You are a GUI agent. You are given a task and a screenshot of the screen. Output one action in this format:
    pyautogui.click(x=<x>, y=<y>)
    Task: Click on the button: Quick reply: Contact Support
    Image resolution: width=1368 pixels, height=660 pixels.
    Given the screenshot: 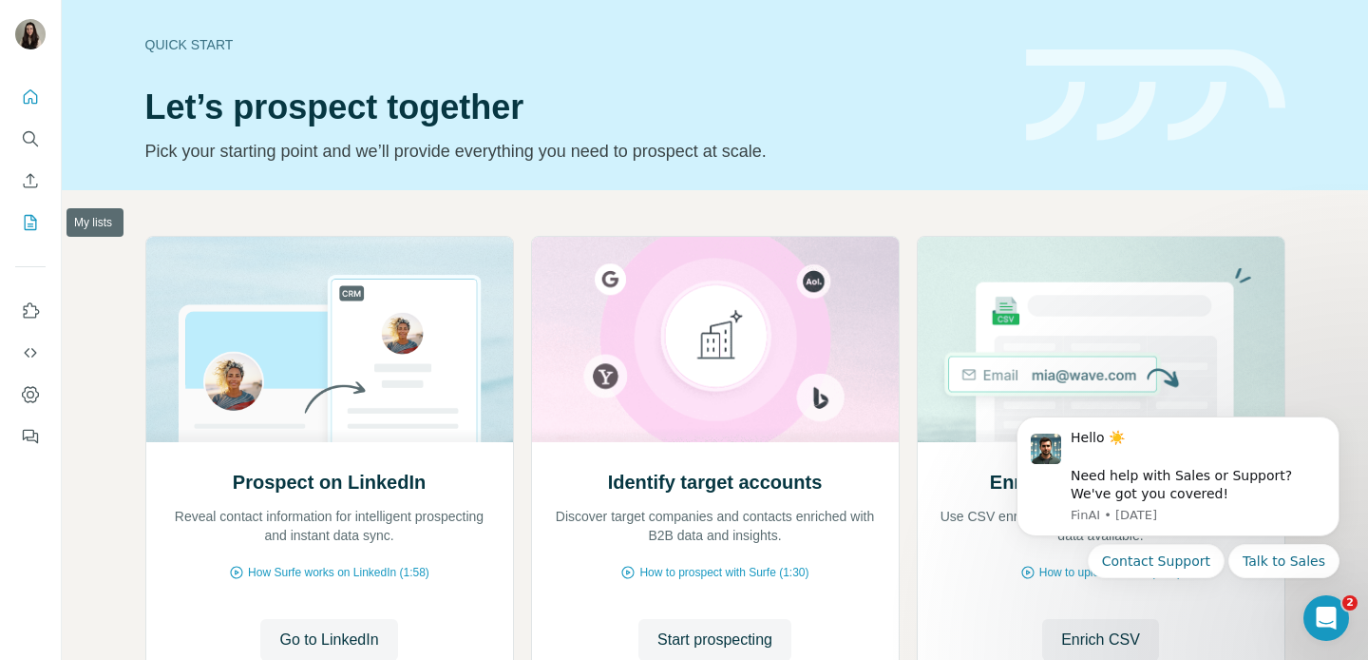 What is the action you would take?
    pyautogui.click(x=168, y=168)
    